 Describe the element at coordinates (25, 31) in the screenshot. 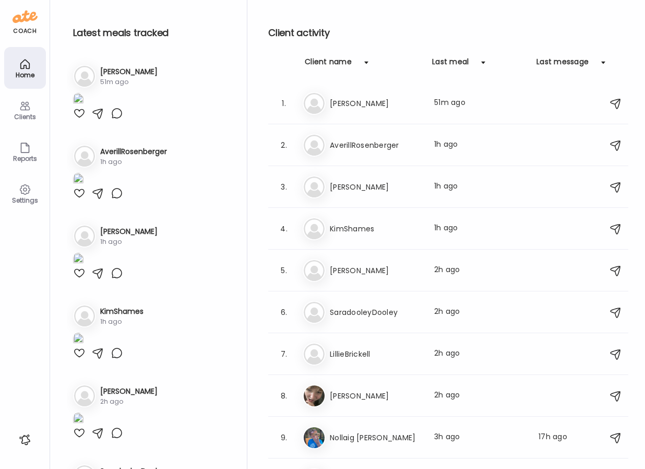

I see `div: coach` at that location.